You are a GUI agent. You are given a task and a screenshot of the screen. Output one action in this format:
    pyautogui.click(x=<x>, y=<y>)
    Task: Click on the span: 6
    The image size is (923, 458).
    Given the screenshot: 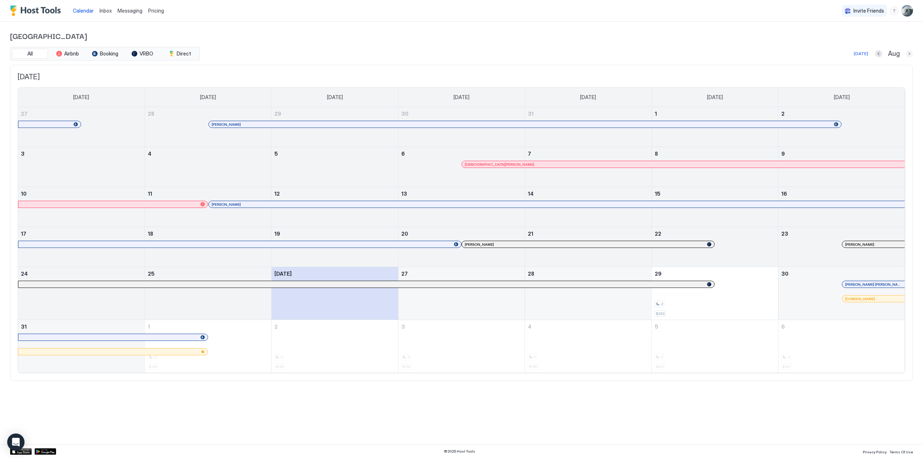 What is the action you would take?
    pyautogui.click(x=403, y=154)
    